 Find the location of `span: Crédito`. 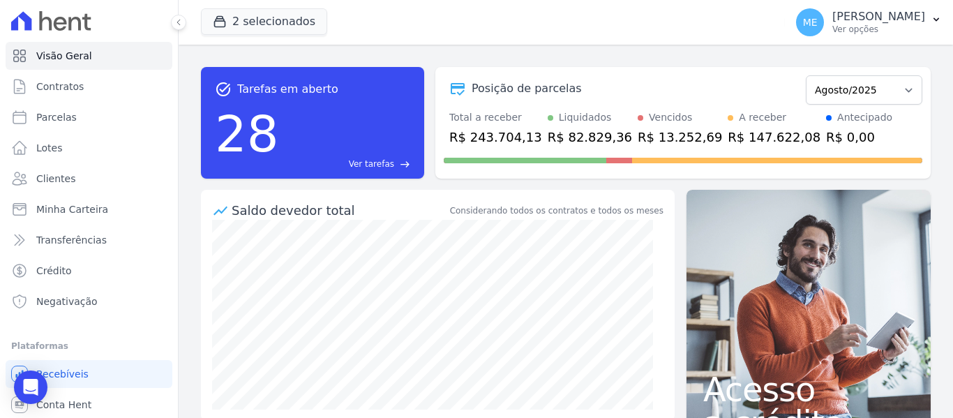

span: Crédito is located at coordinates (54, 271).